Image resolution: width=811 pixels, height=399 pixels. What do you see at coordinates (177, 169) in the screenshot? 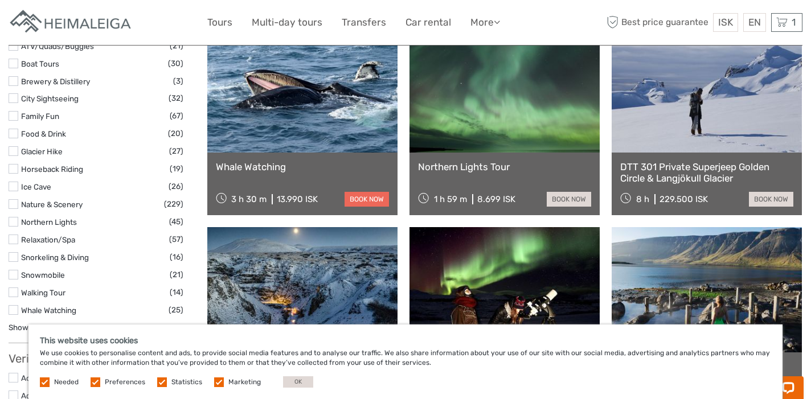
I see `span: (19)` at bounding box center [177, 169].